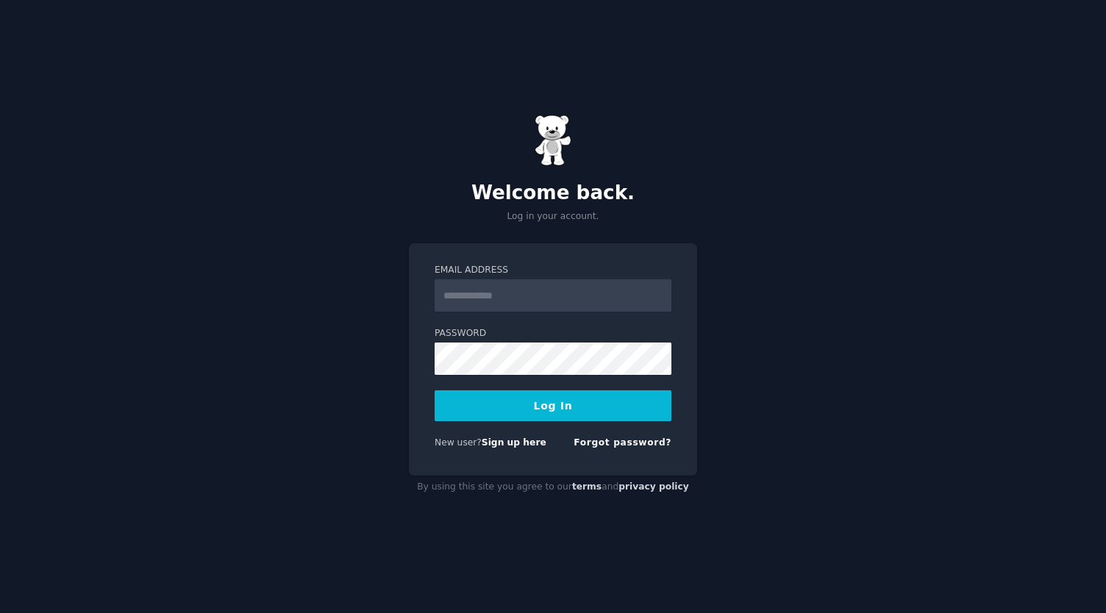 The image size is (1106, 613). Describe the element at coordinates (553, 334) in the screenshot. I see `label: Password` at that location.